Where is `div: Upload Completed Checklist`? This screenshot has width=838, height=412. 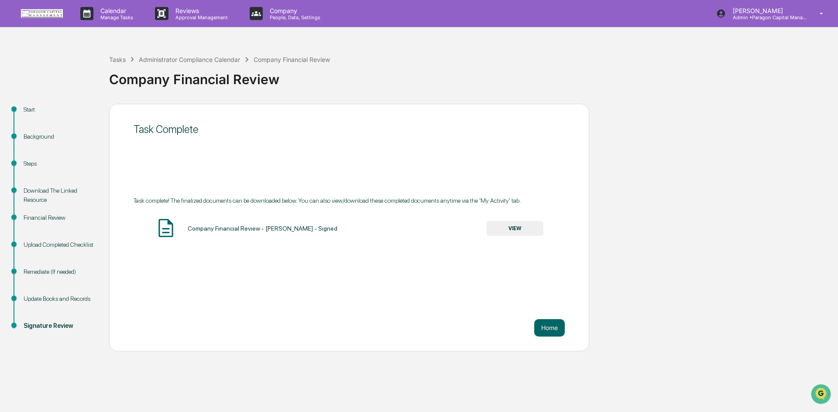 div: Upload Completed Checklist is located at coordinates (59, 245).